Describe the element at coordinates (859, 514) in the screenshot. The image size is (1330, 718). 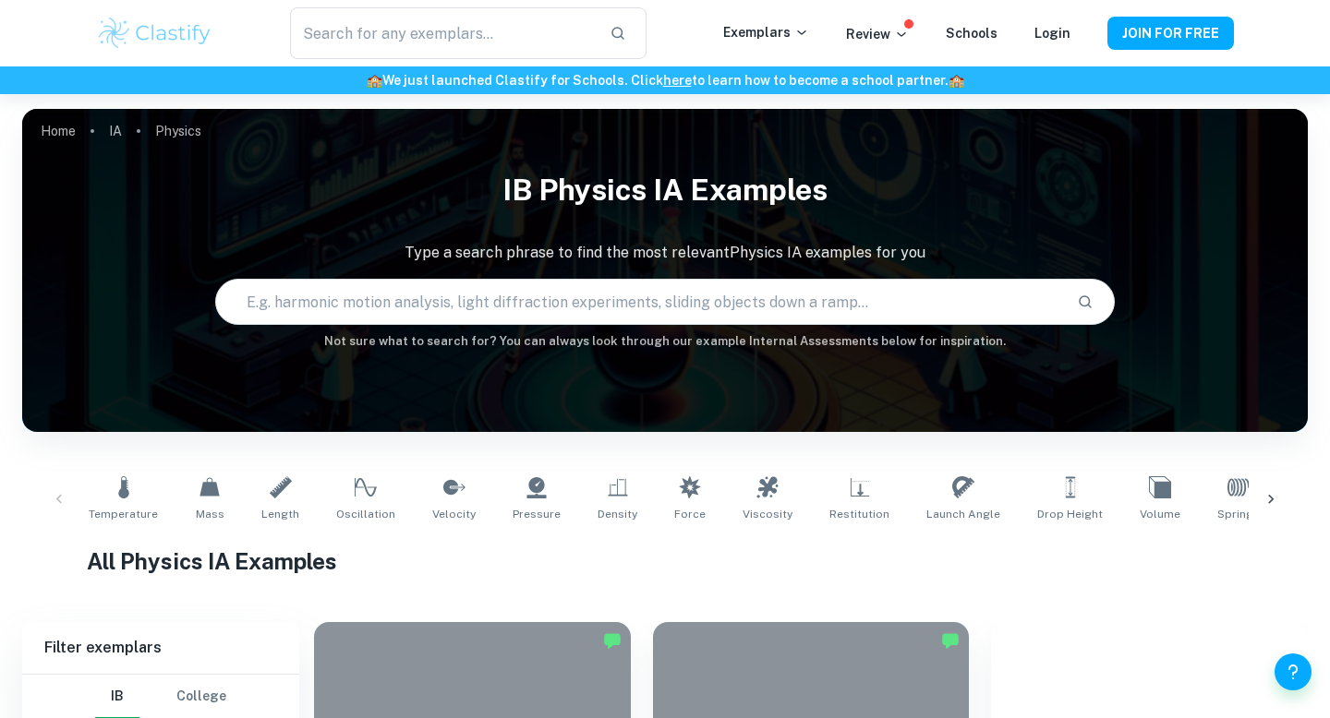
I see `span: Restitution` at that location.